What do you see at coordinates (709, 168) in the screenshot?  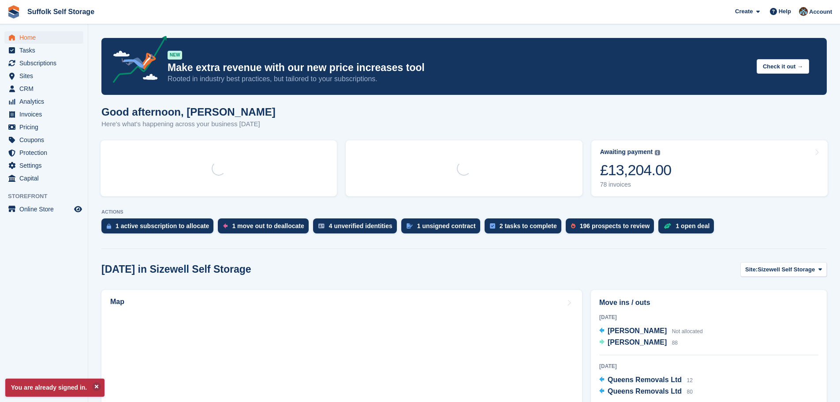 I see `a: Awaiting payment £13,204.00 78 invoices` at bounding box center [709, 168].